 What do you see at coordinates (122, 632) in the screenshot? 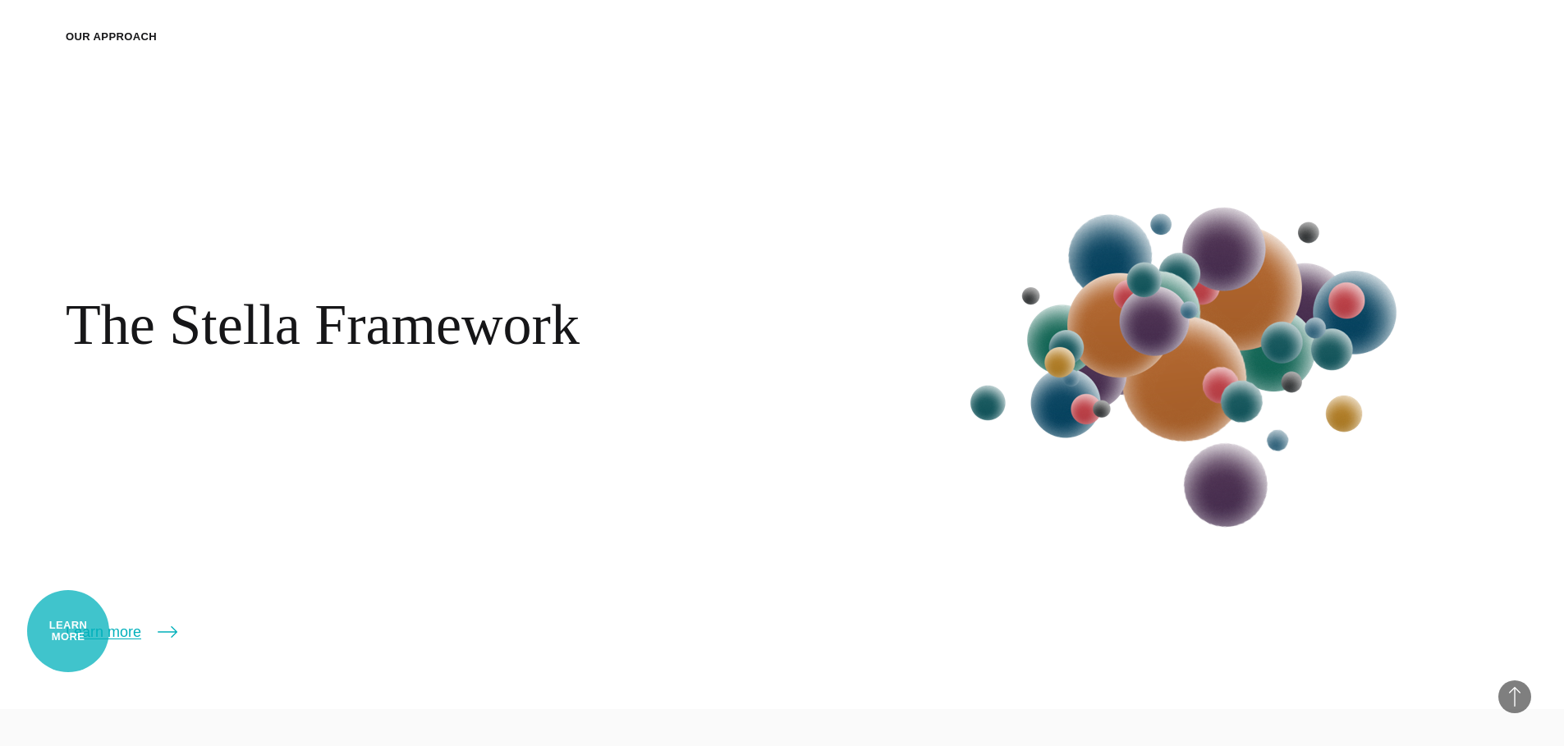
I see `a: Learn more` at bounding box center [122, 632].